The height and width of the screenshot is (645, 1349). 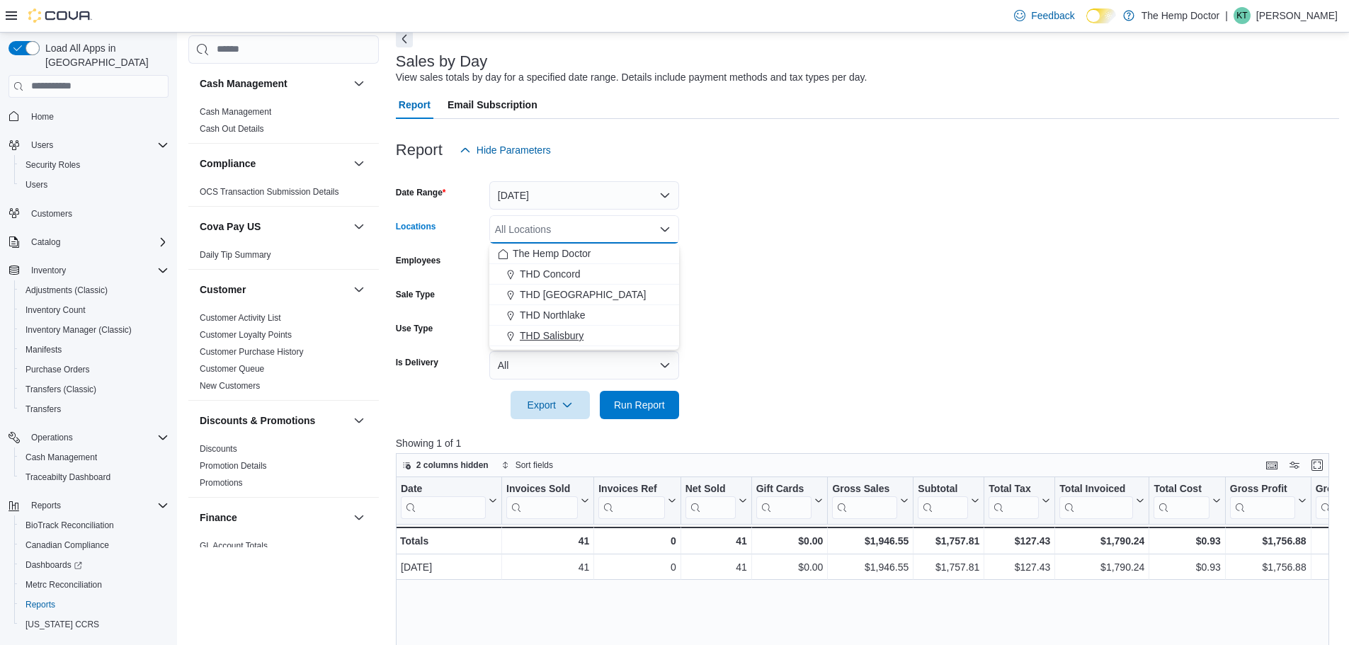 I want to click on button: Display options, so click(x=1294, y=465).